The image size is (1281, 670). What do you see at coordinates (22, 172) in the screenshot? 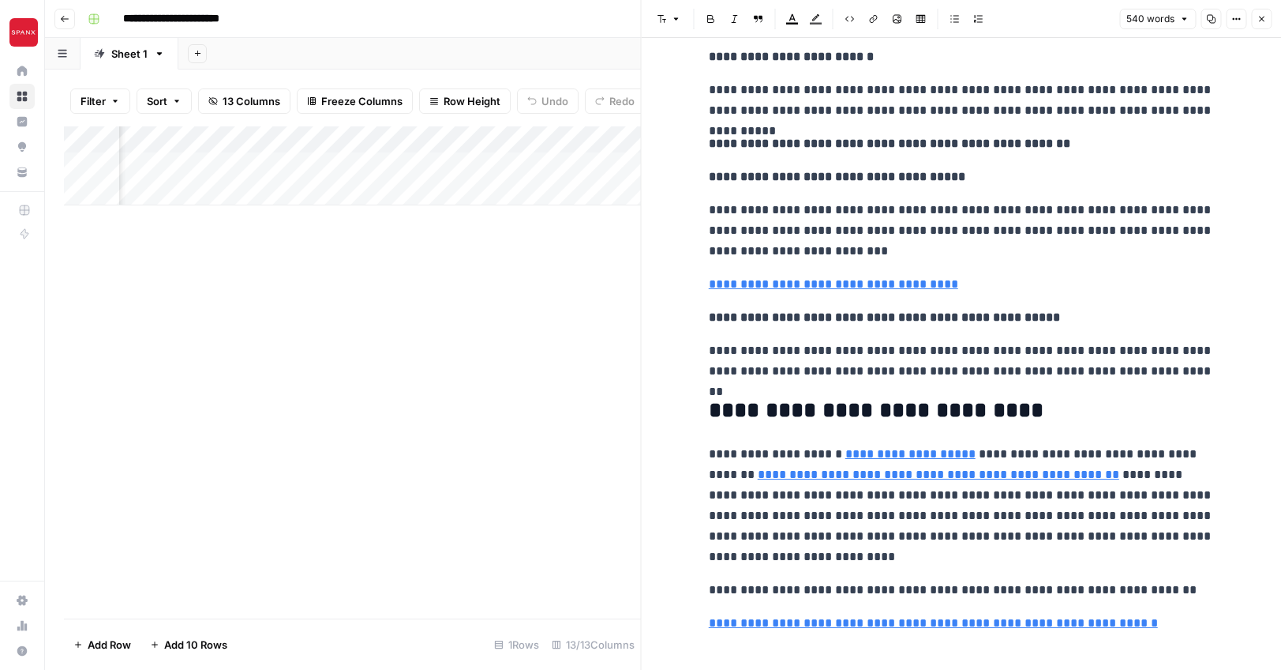
I see `a: Your Data` at bounding box center [22, 172].